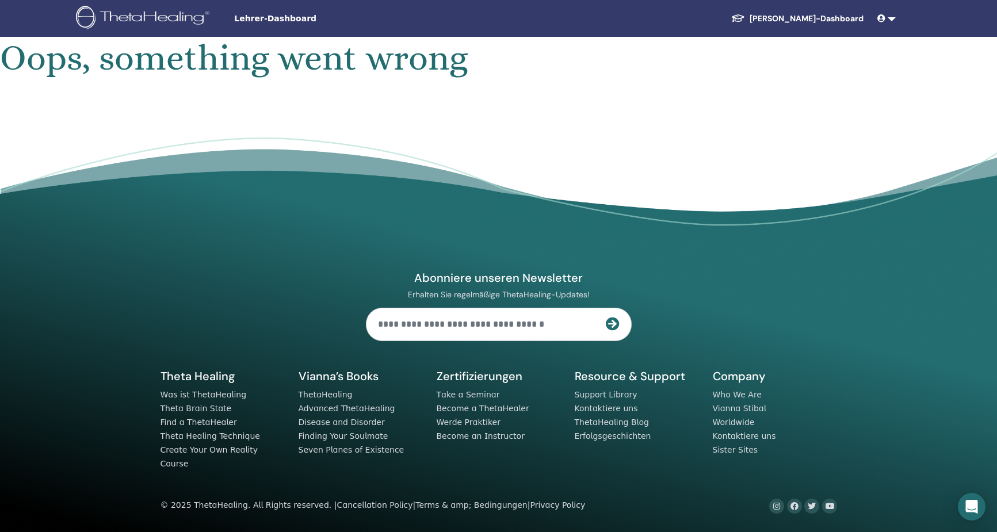  What do you see at coordinates (144, 18) in the screenshot?
I see `img: logo.png` at bounding box center [144, 18].